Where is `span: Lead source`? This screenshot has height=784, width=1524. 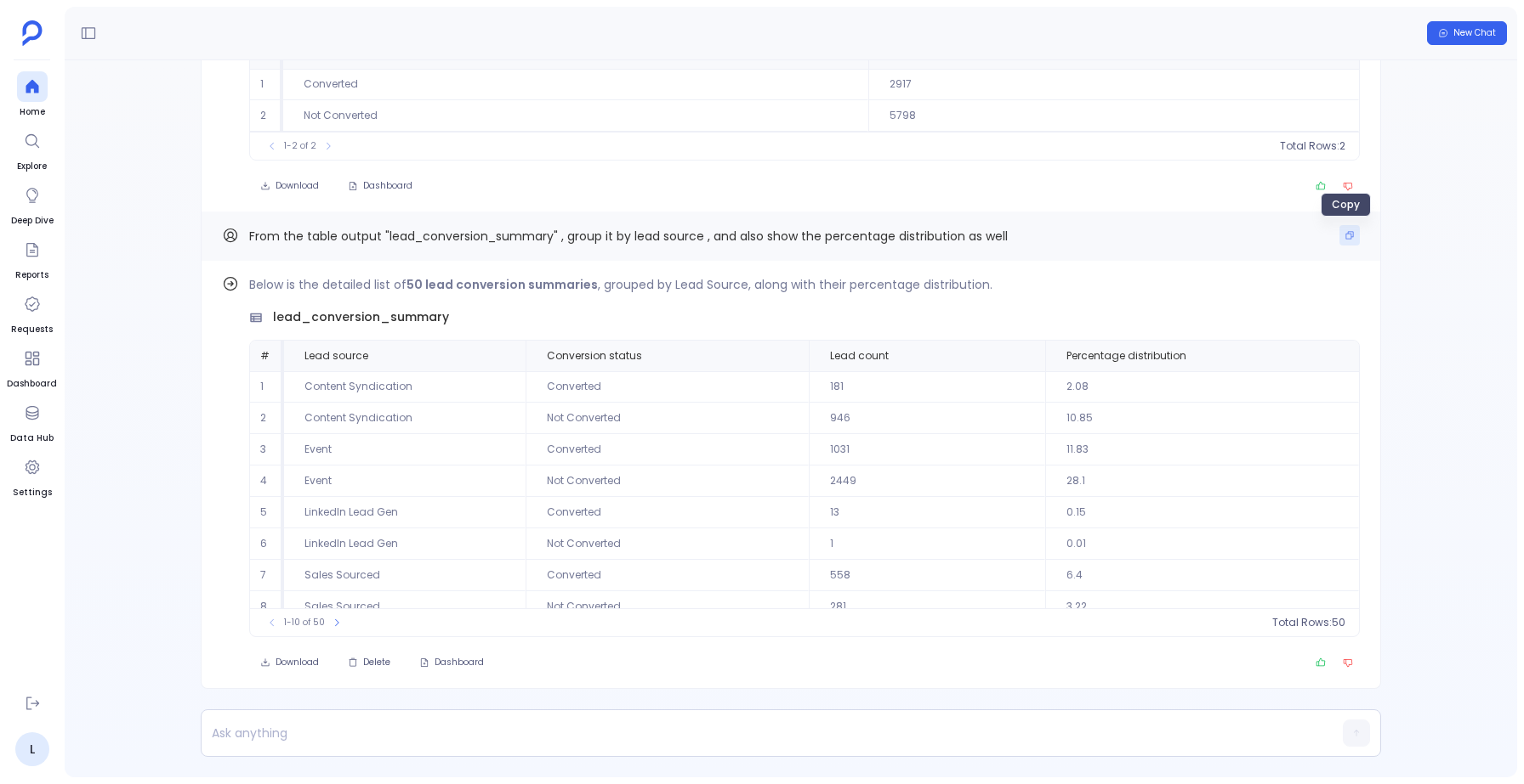
span: Lead source is located at coordinates (336, 356).